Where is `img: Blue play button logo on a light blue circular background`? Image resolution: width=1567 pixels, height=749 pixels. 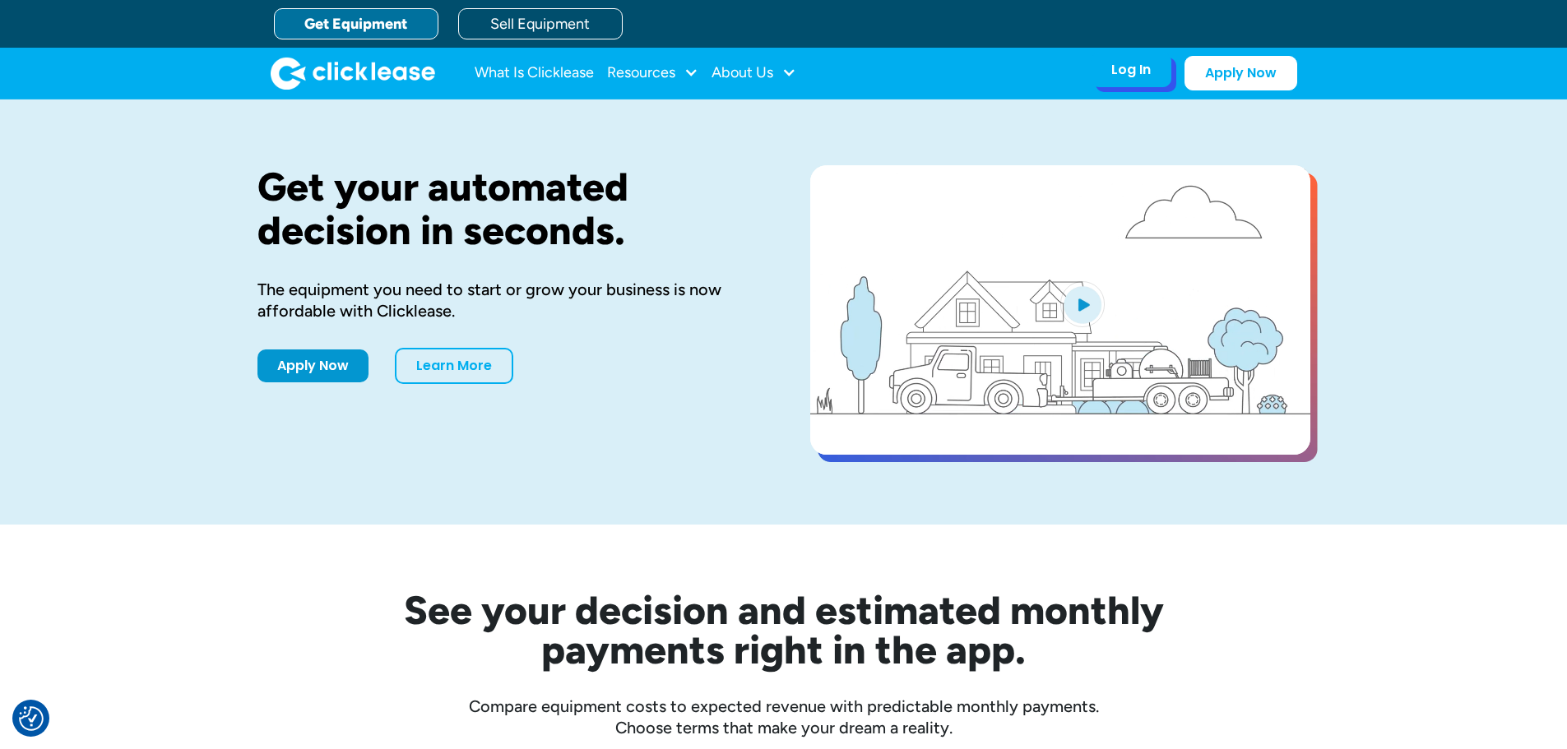
img: Blue play button logo on a light blue circular background is located at coordinates (1083, 304).